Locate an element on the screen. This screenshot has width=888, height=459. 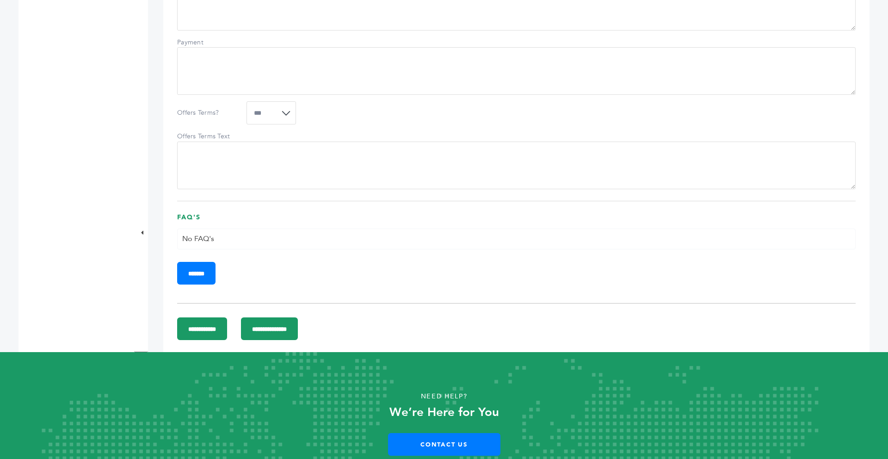
label: Offers Terms Text is located at coordinates (209, 136).